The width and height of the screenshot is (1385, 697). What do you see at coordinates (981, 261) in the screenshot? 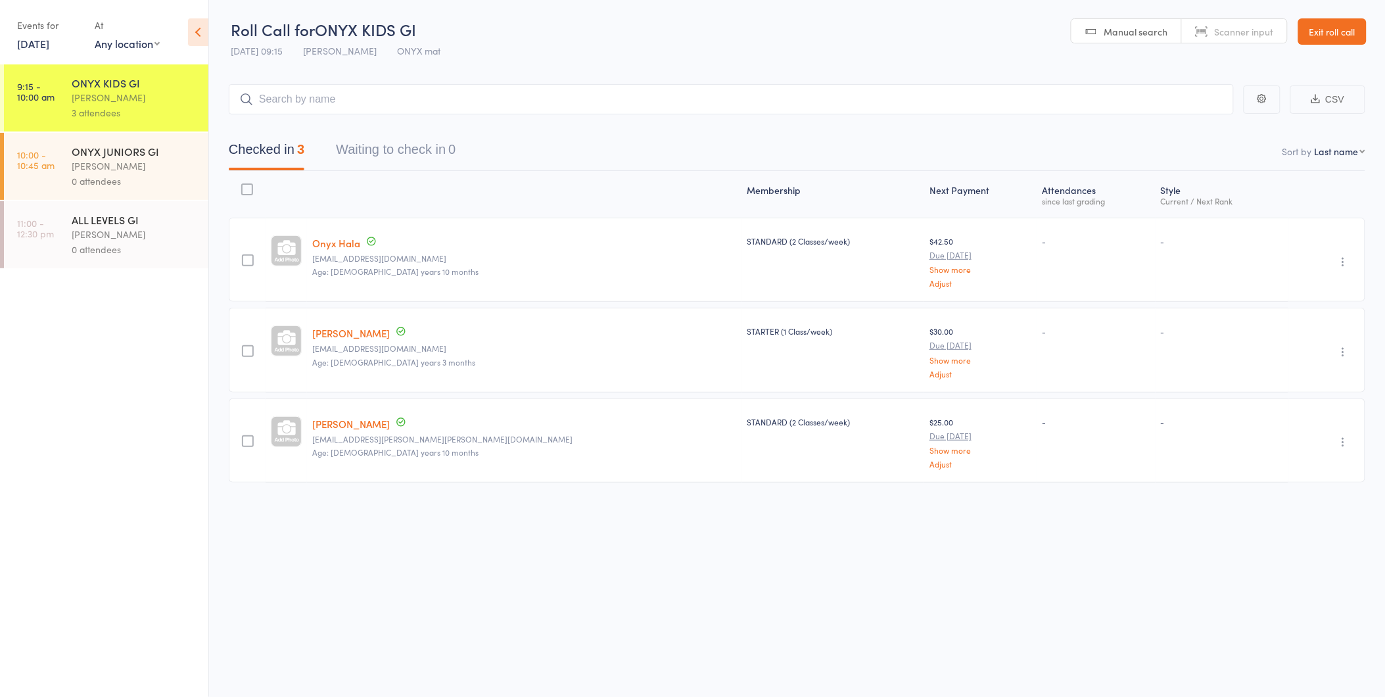
I see `div: $42.50` at bounding box center [981, 261].